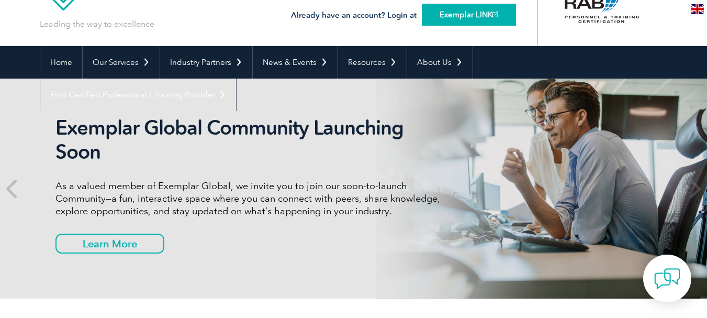  I want to click on h2: Exemplar Global Community Launching Soon, so click(252, 140).